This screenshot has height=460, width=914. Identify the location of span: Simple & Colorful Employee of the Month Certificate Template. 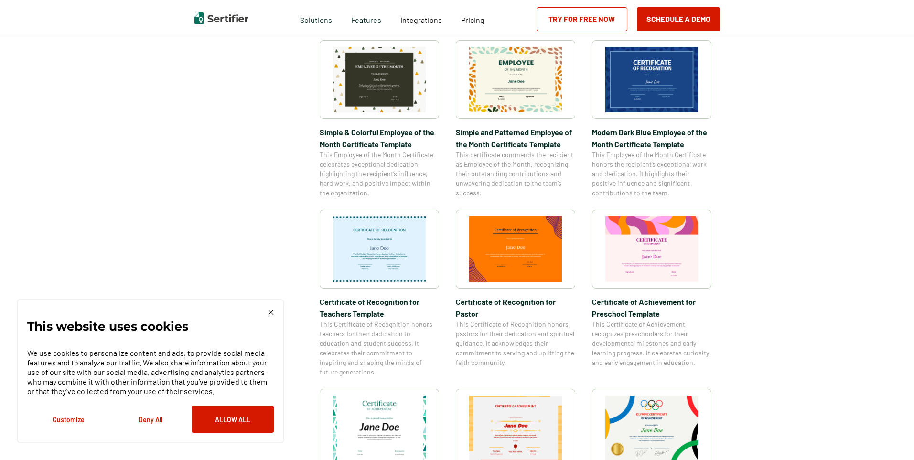
(379, 138).